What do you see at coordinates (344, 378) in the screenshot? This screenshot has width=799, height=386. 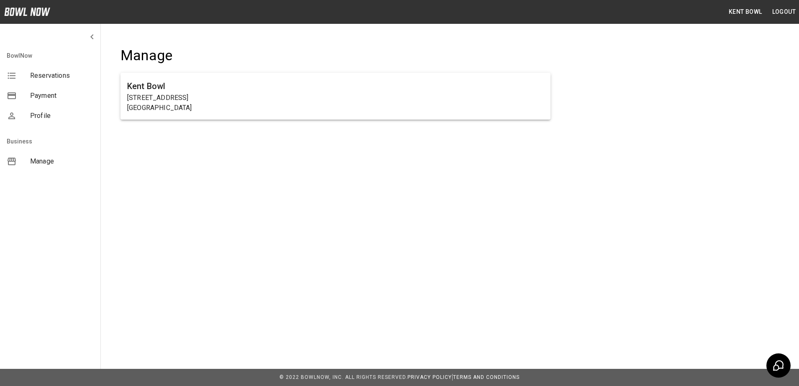 I see `span: © 2022 BowlNow, Inc. All Rights Reserved.` at bounding box center [344, 378].